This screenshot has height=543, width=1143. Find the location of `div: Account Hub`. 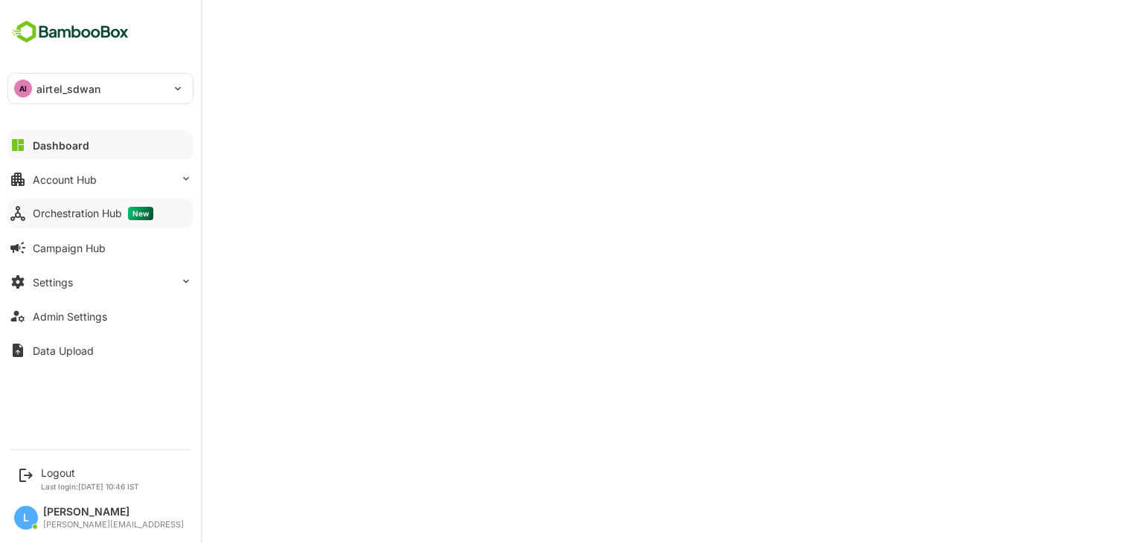

div: Account Hub is located at coordinates (65, 179).